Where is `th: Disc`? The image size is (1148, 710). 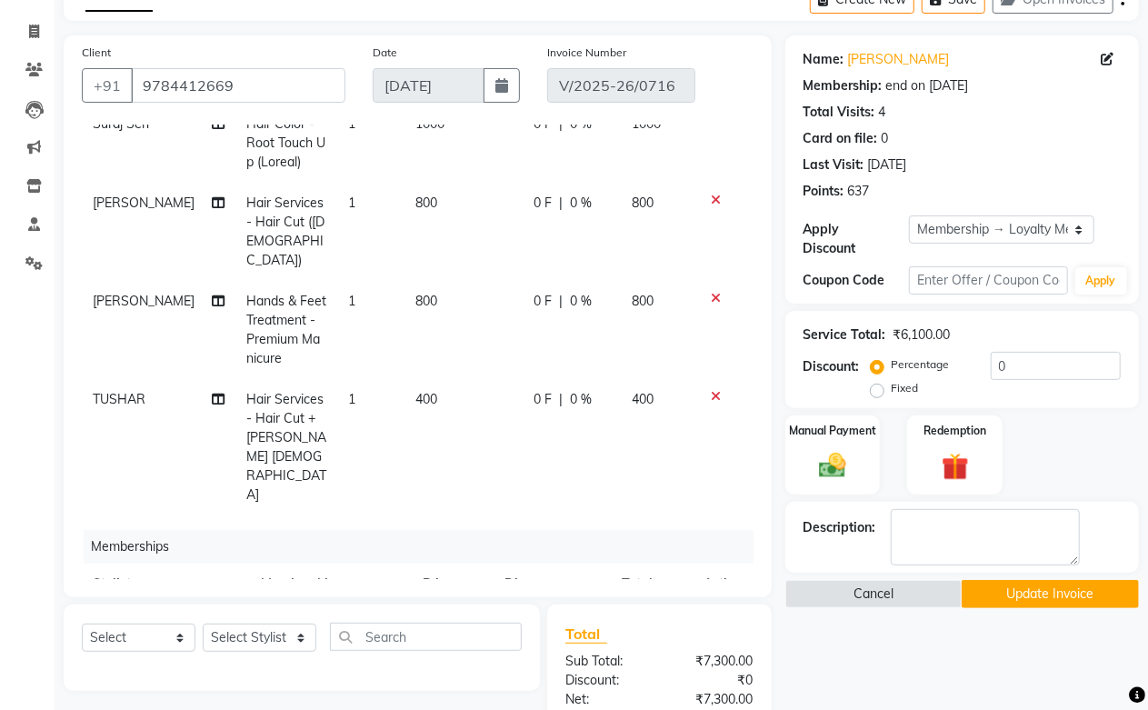
th: Disc is located at coordinates (553, 584).